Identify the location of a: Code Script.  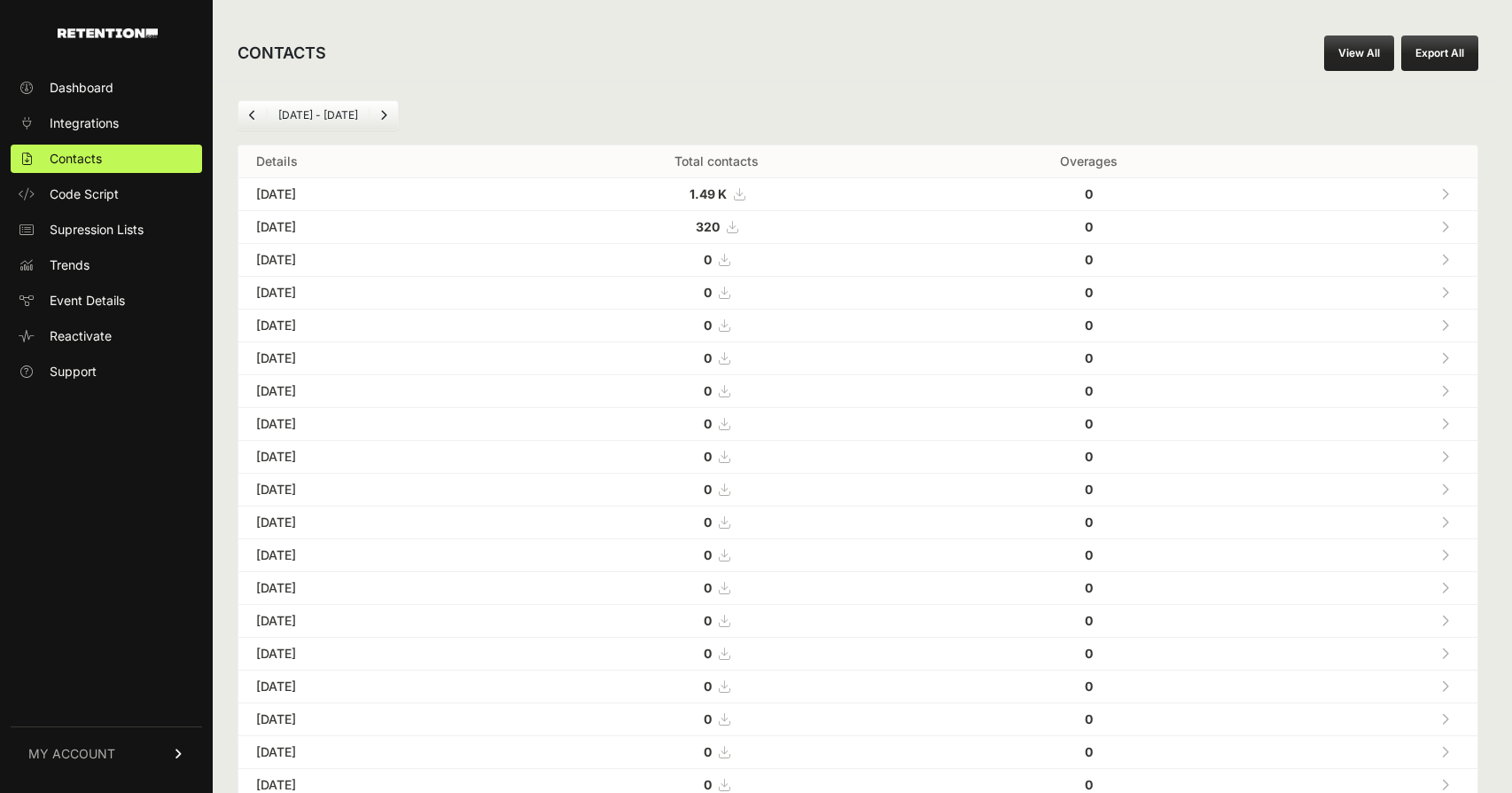
(106, 194).